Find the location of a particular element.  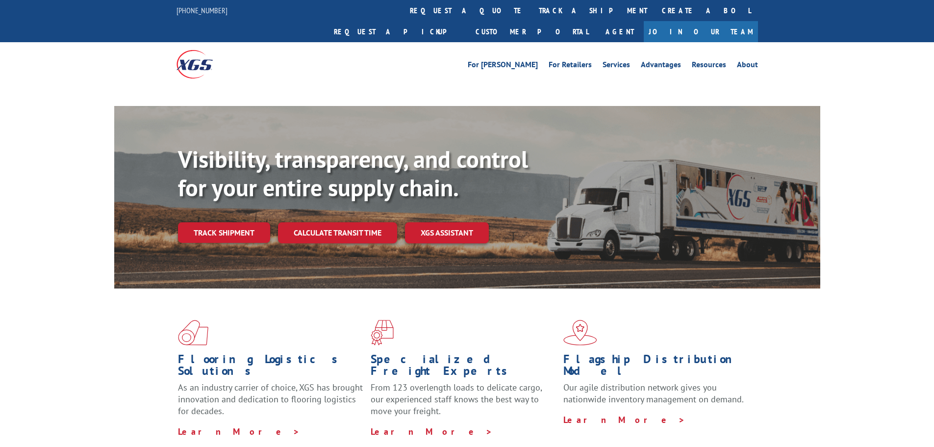

img: xgs-icon-focused-on-flooring-red is located at coordinates (382, 332).